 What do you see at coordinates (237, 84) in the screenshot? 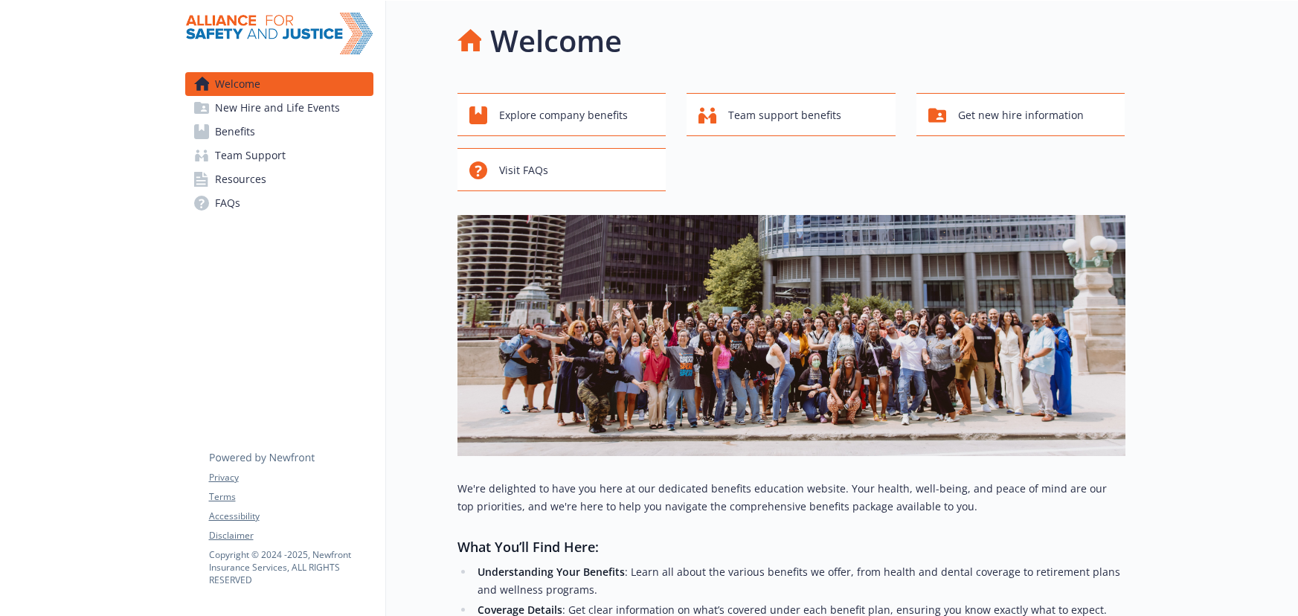
I see `span: Welcome` at bounding box center [237, 84].